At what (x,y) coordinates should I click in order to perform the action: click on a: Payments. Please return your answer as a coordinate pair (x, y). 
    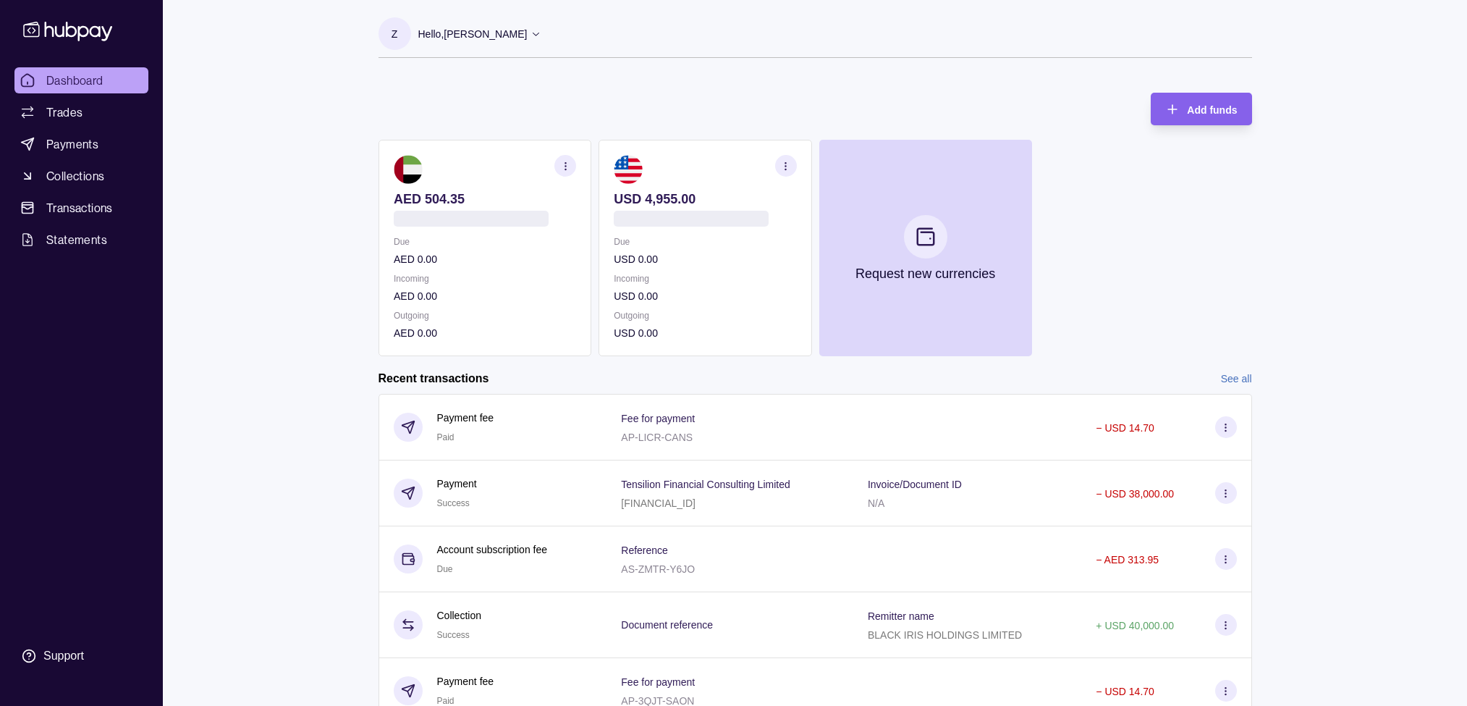
    Looking at the image, I should click on (81, 144).